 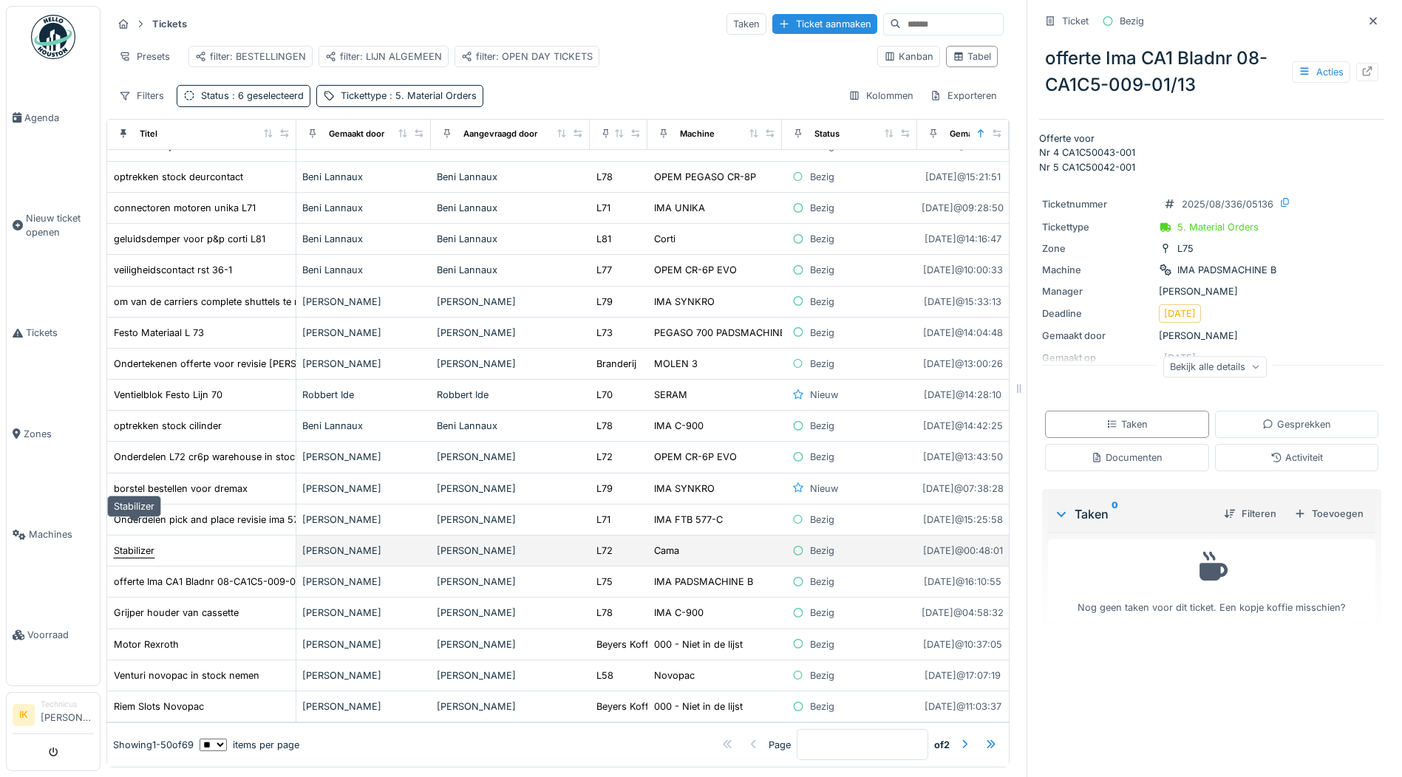 I want to click on div: Gemaakt op, so click(x=973, y=134).